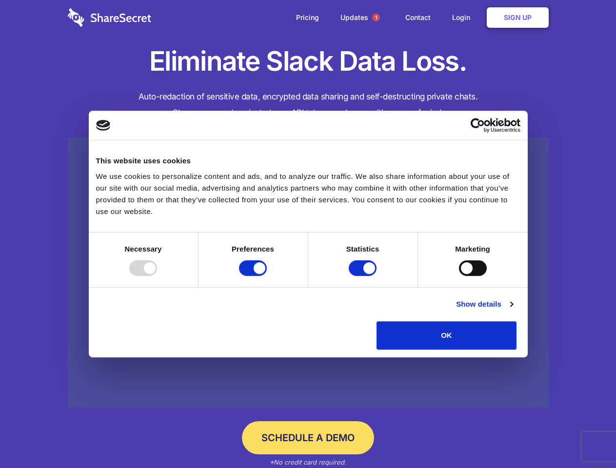 Image resolution: width=616 pixels, height=468 pixels. Describe the element at coordinates (477, 125) in the screenshot. I see `a: Usercentrics Cookiebot - opens in a new window` at that location.